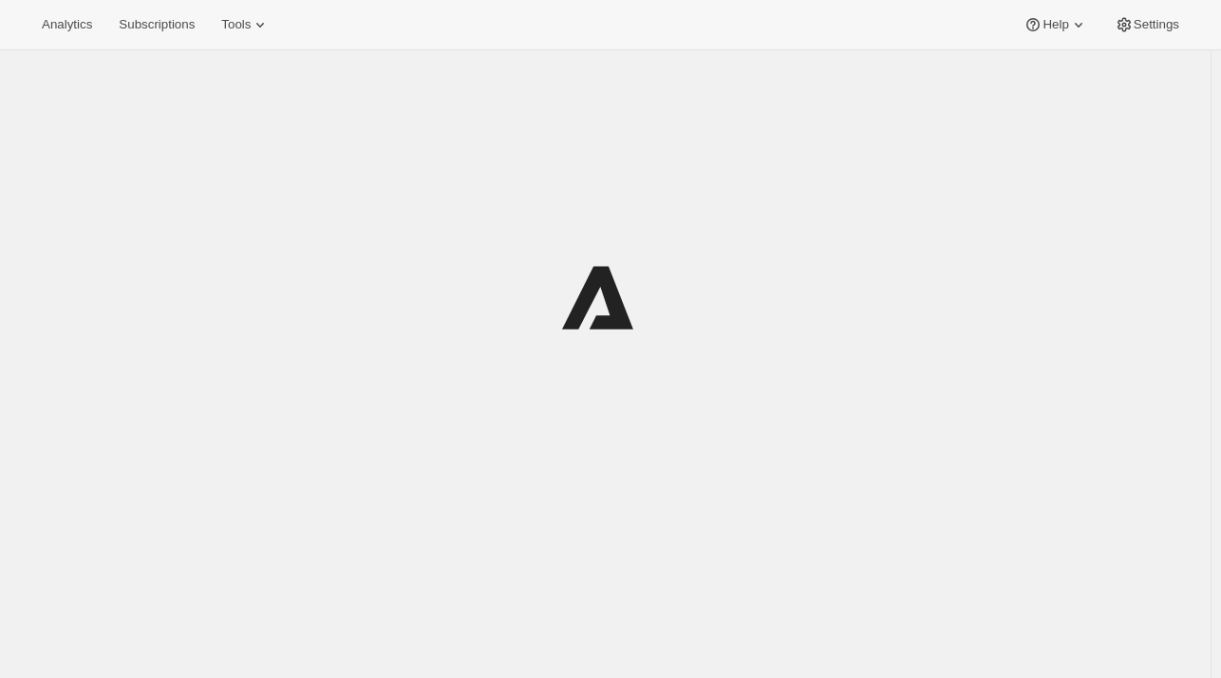  Describe the element at coordinates (1055, 25) in the screenshot. I see `span: Help` at that location.